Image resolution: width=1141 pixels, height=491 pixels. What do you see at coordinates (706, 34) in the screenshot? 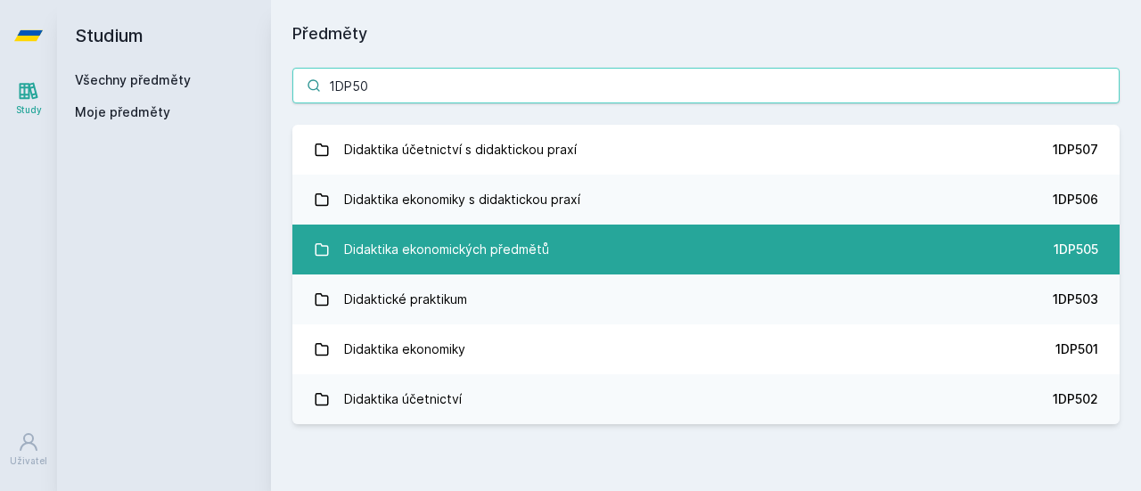
I see `h1: Předměty` at bounding box center [706, 34].